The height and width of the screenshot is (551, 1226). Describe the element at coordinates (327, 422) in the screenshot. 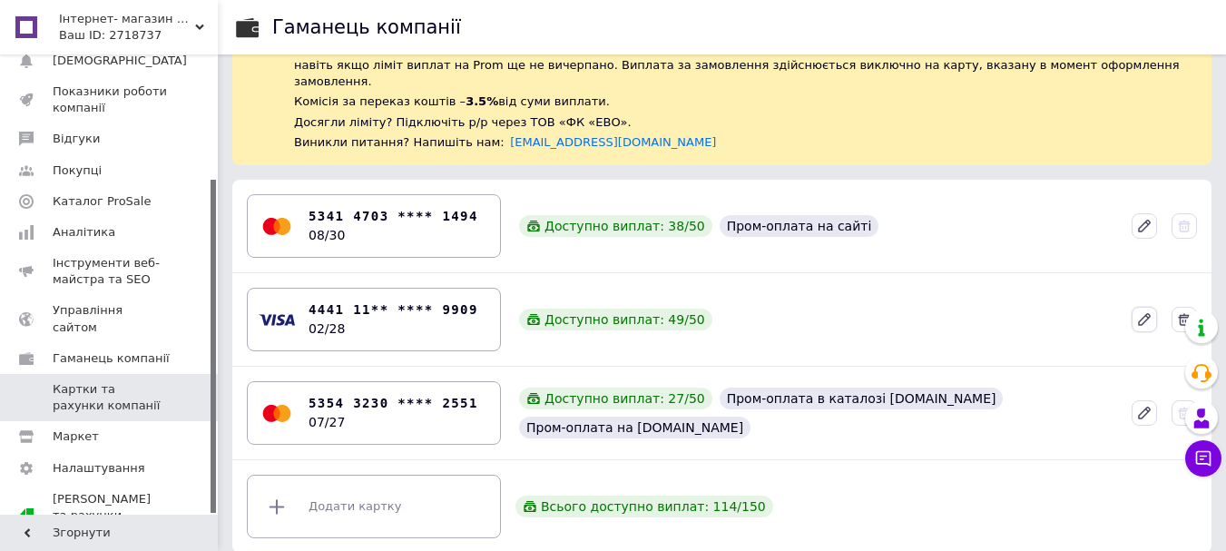

I see `time: 07/27` at that location.